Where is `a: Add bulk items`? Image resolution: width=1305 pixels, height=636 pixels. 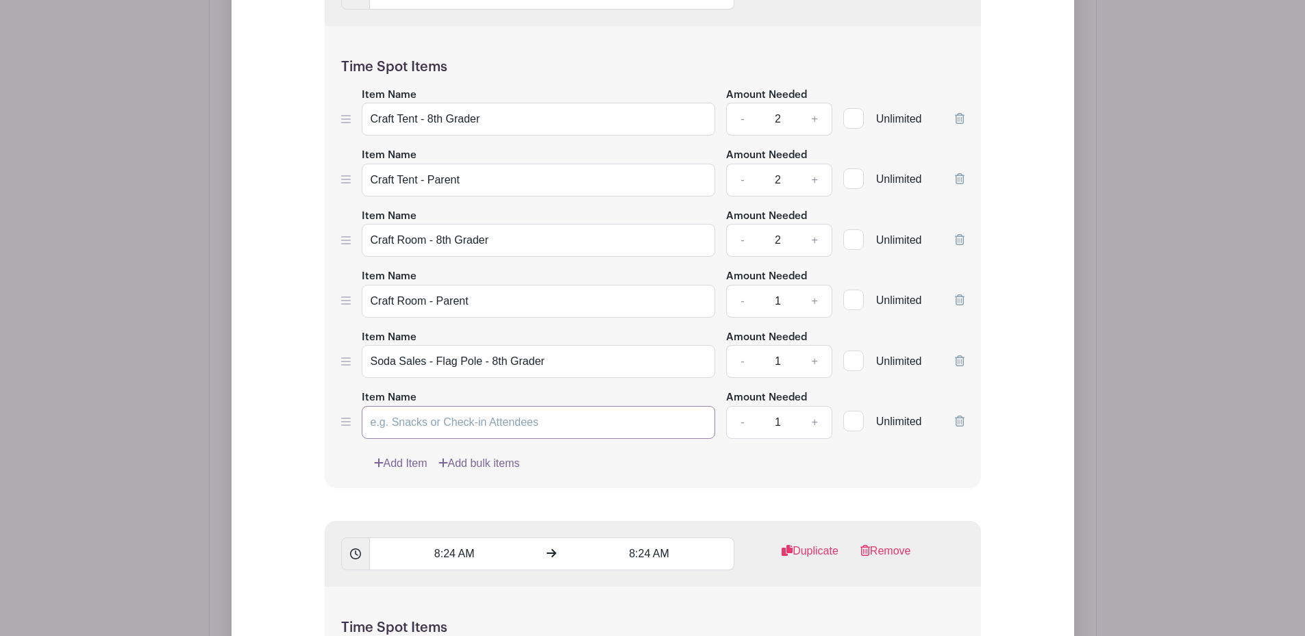
a: Add bulk items is located at coordinates (479, 464).